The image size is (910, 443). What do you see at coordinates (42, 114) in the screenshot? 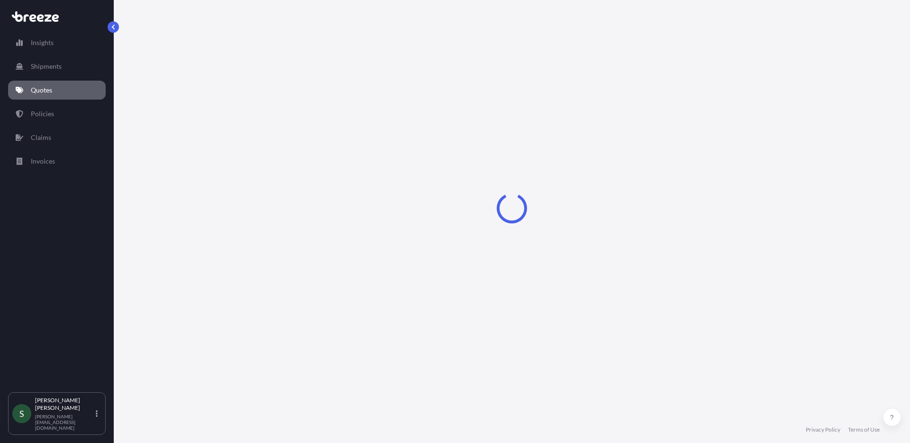
I see `p: Policies` at bounding box center [42, 114].